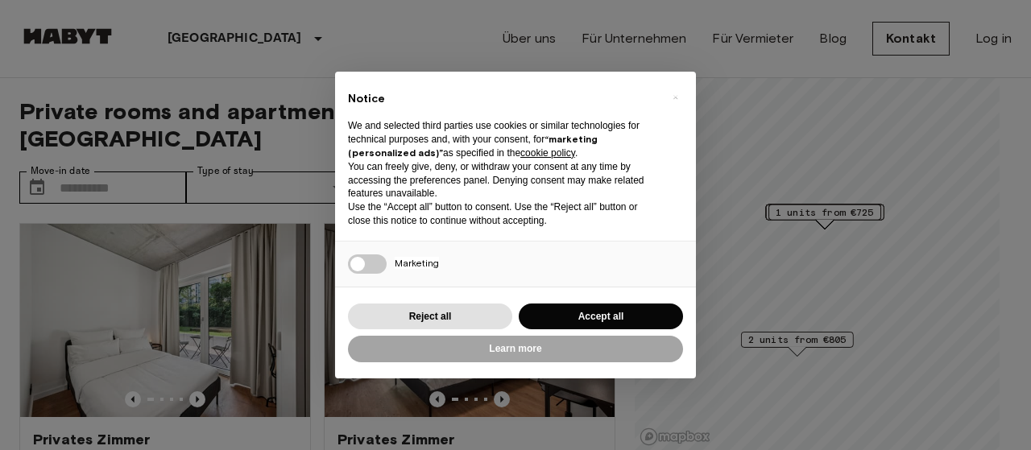 This screenshot has width=1031, height=450. I want to click on h2: Notice, so click(503, 99).